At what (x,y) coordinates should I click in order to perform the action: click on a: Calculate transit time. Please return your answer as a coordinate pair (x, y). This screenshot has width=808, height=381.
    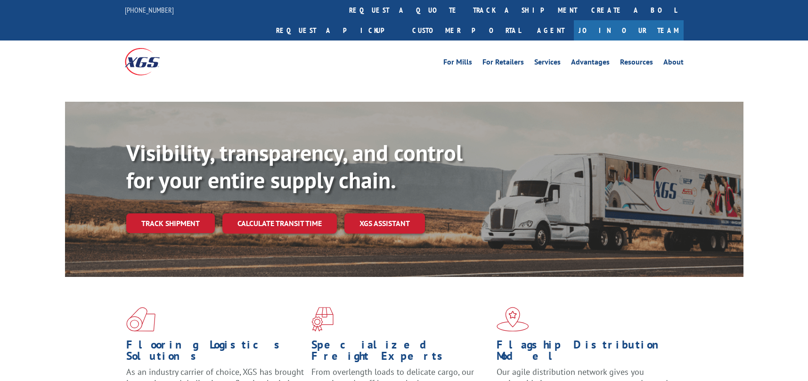
    Looking at the image, I should click on (279, 223).